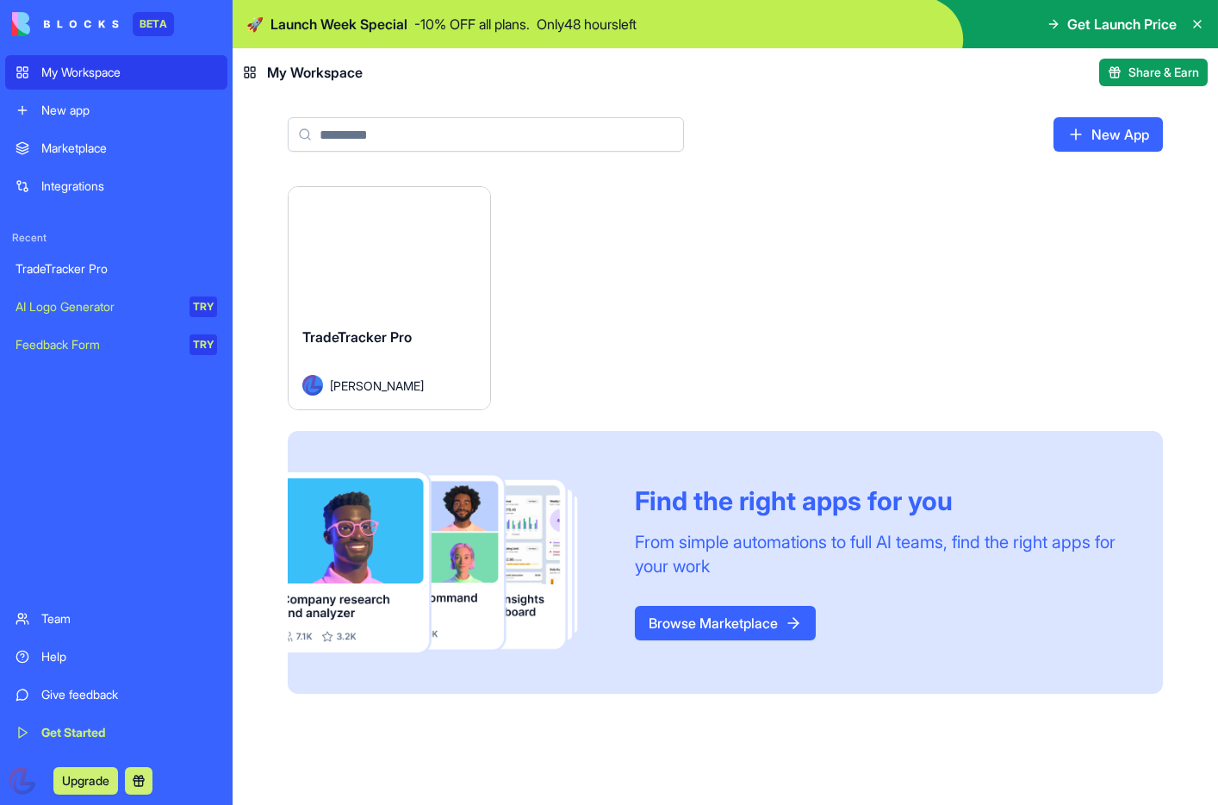 Image resolution: width=1218 pixels, height=805 pixels. Describe the element at coordinates (878, 554) in the screenshot. I see `div: From simple automations to full AI teams, find the right apps for your work` at that location.